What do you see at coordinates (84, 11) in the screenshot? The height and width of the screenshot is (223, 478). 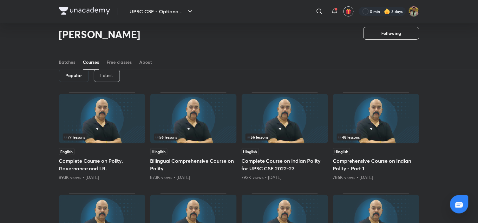 I see `a: Company Logo` at bounding box center [84, 11].